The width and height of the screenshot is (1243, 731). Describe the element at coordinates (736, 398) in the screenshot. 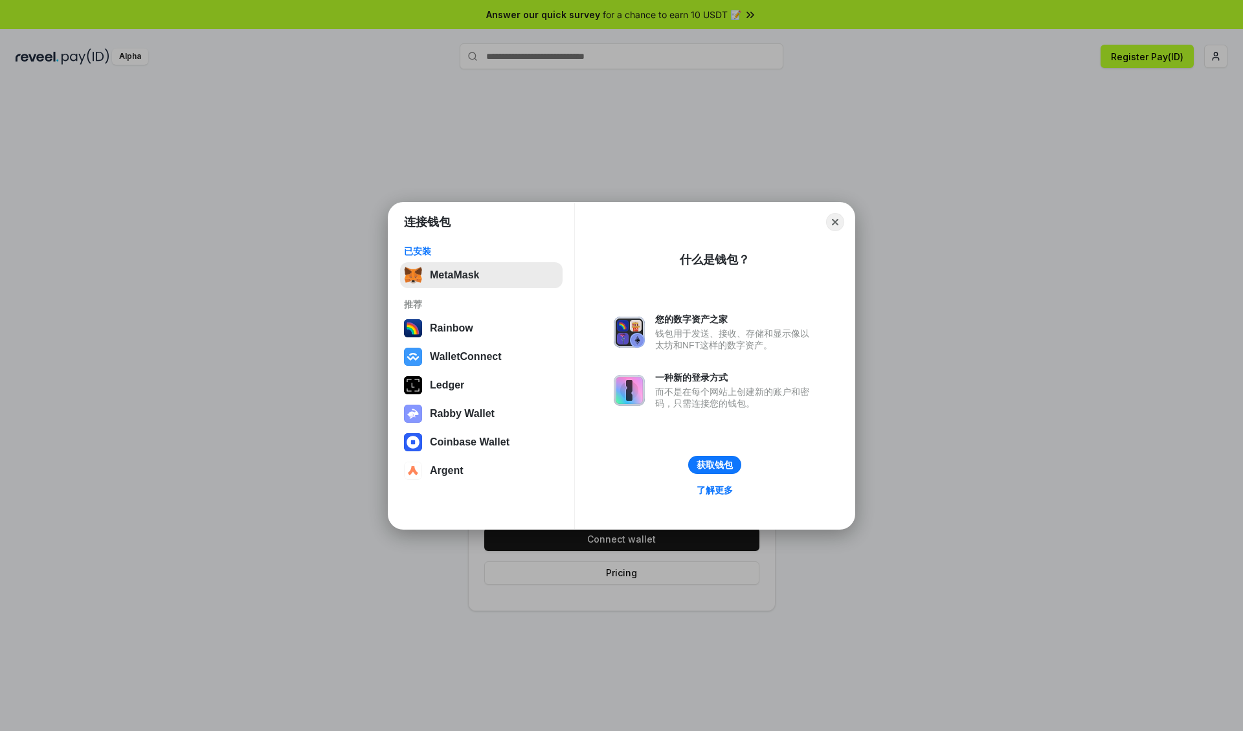

I see `div: 而不是在每个网站上创建新的账户和密码，只需连接您的钱包。` at that location.